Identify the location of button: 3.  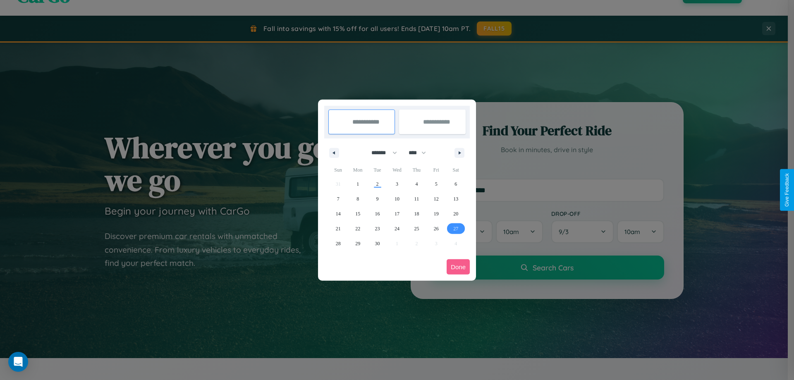
(397, 184).